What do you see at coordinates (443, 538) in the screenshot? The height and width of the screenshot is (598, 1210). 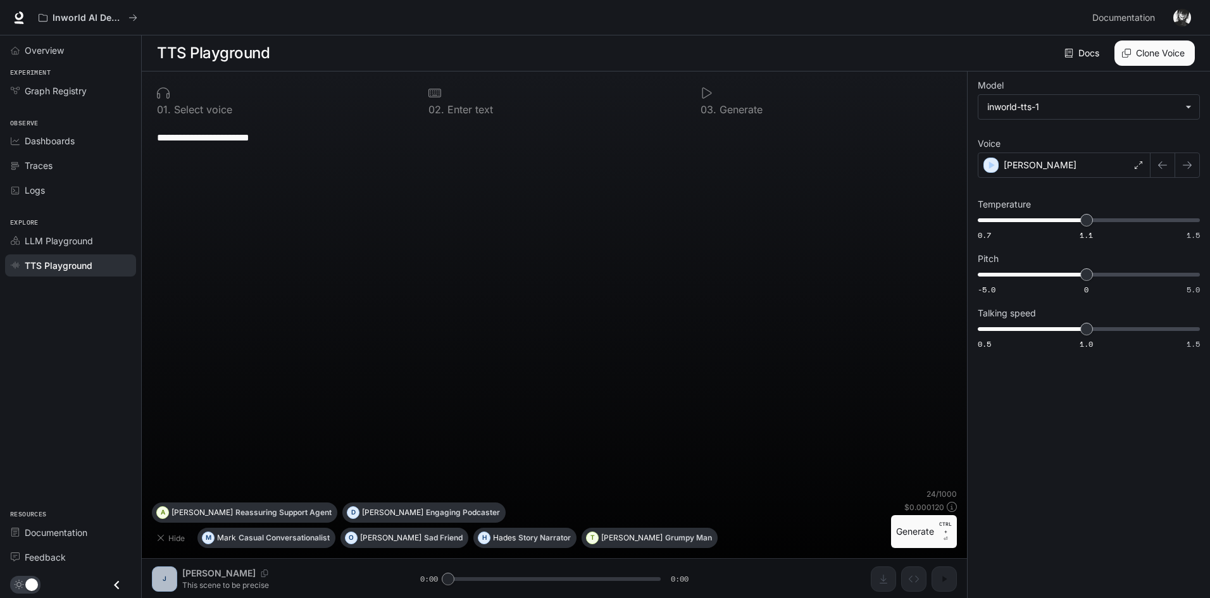 I see `p: Sad Friend` at bounding box center [443, 538].